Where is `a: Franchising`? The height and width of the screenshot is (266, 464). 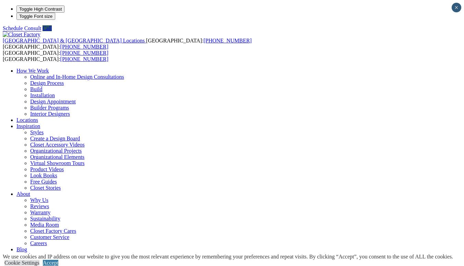
a: Franchising is located at coordinates (29, 256).